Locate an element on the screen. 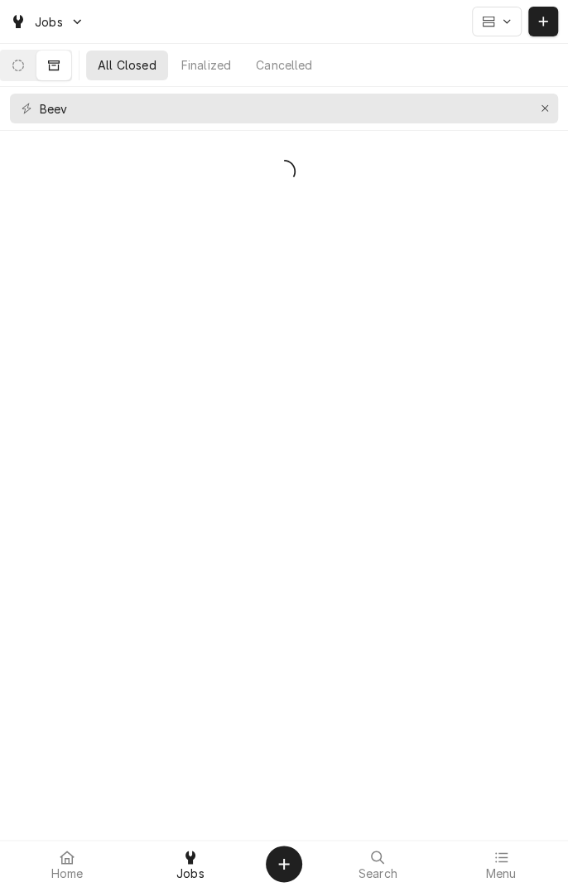 This screenshot has width=568, height=887. button: Erase input is located at coordinates (545, 109).